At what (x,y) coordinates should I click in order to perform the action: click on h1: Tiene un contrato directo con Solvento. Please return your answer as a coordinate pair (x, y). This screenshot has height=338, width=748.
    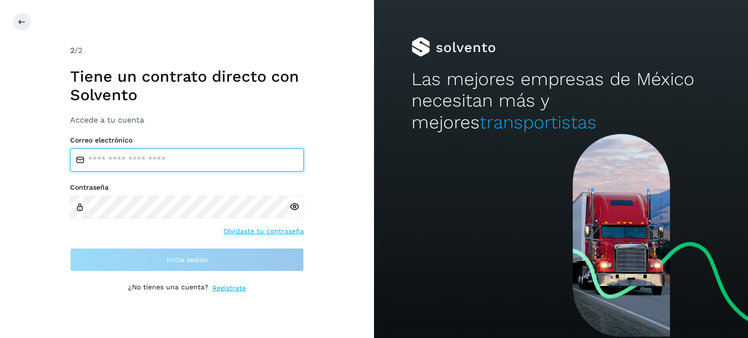
    Looking at the image, I should click on (187, 86).